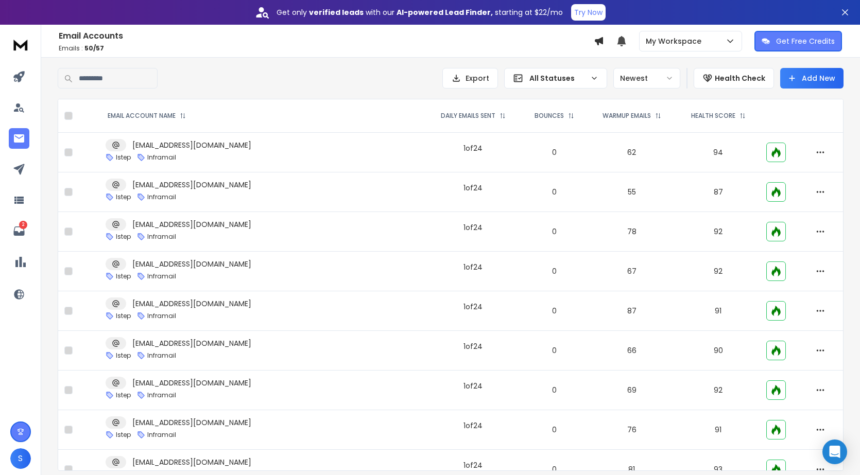  What do you see at coordinates (632, 390) in the screenshot?
I see `td: 69` at bounding box center [632, 390].